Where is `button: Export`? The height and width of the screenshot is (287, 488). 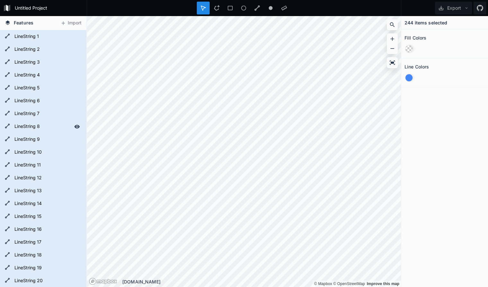
button: Export is located at coordinates (453, 8).